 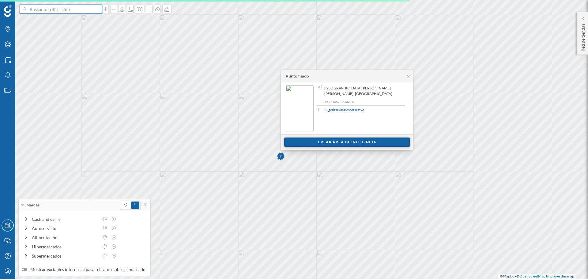 I want to click on a: OpenStreetMap, so click(x=532, y=276).